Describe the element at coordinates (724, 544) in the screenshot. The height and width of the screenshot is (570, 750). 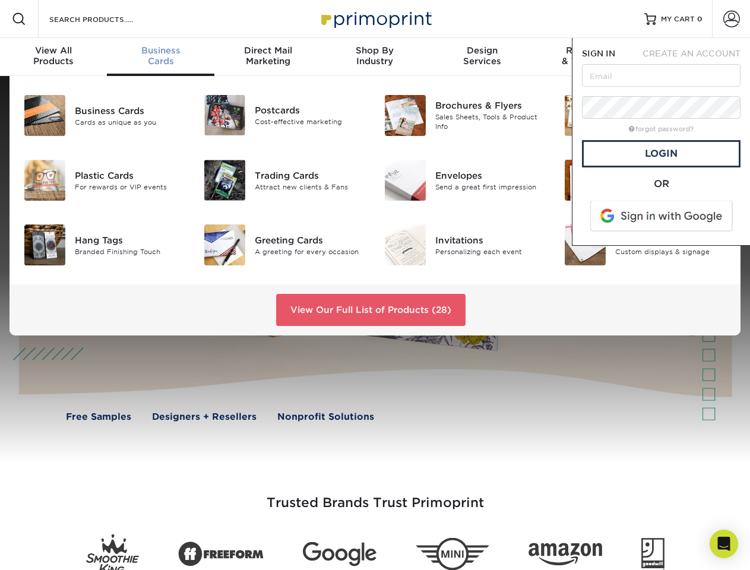
I see `div: Open Intercom Messenger` at that location.